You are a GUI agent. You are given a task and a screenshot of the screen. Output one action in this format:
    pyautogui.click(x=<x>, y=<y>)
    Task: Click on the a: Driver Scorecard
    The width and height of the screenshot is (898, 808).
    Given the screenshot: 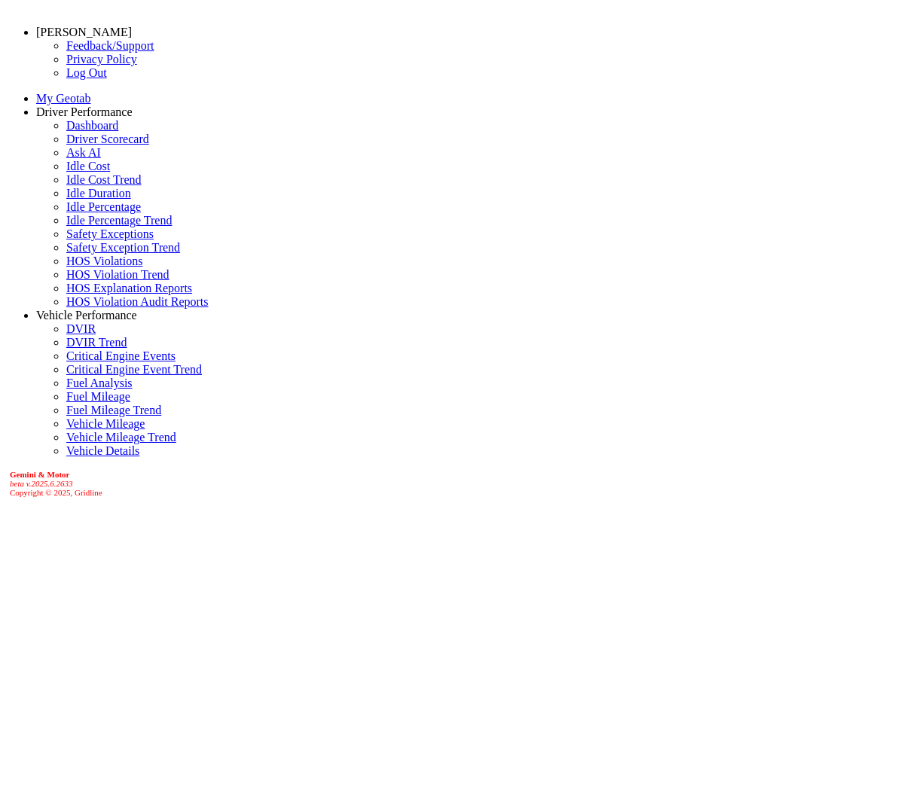 What is the action you would take?
    pyautogui.click(x=108, y=139)
    